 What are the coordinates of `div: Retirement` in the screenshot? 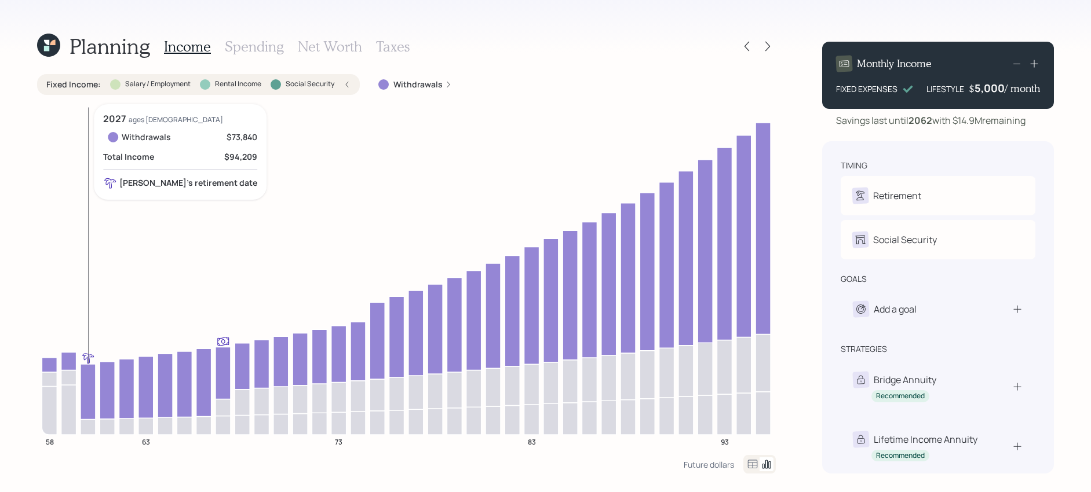 It's located at (897, 196).